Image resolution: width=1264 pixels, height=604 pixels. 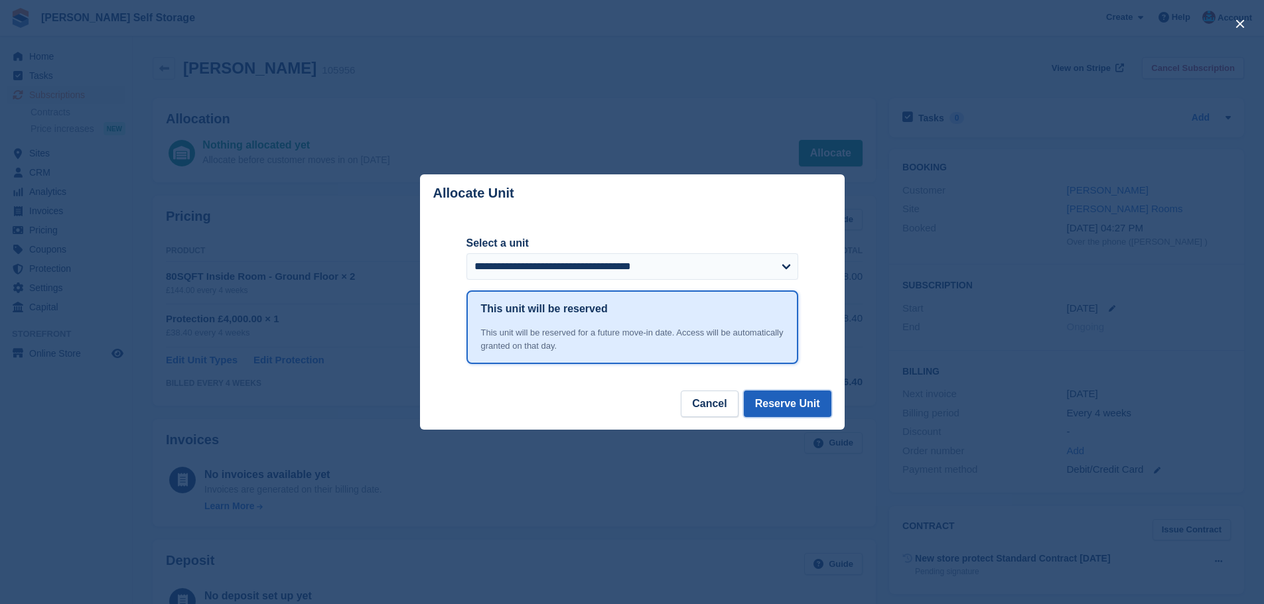 I want to click on div: This unit will be reserved for a future move-in date. Access will be automatically granted on tha..., so click(x=632, y=339).